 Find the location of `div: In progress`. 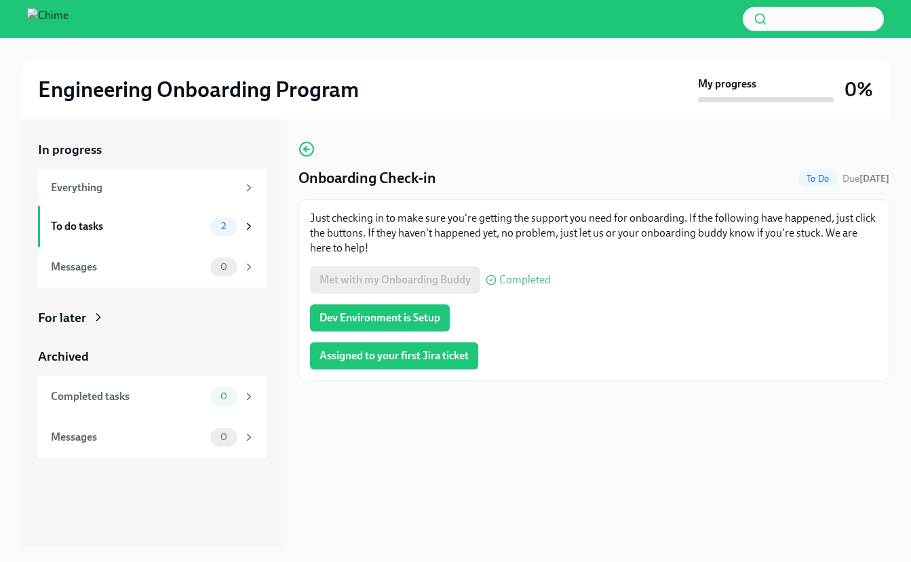

div: In progress is located at coordinates (152, 150).